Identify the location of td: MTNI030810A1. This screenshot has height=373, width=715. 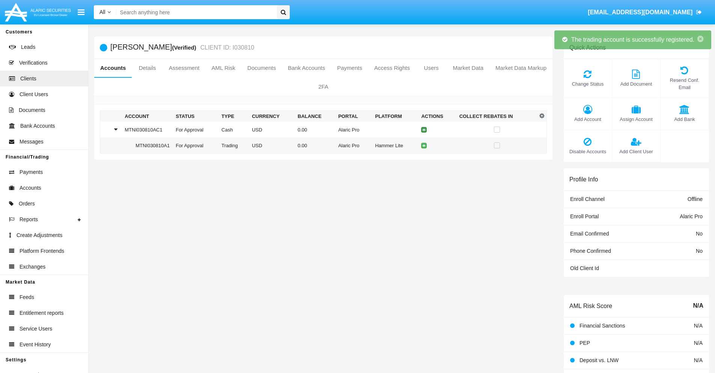
(147, 145).